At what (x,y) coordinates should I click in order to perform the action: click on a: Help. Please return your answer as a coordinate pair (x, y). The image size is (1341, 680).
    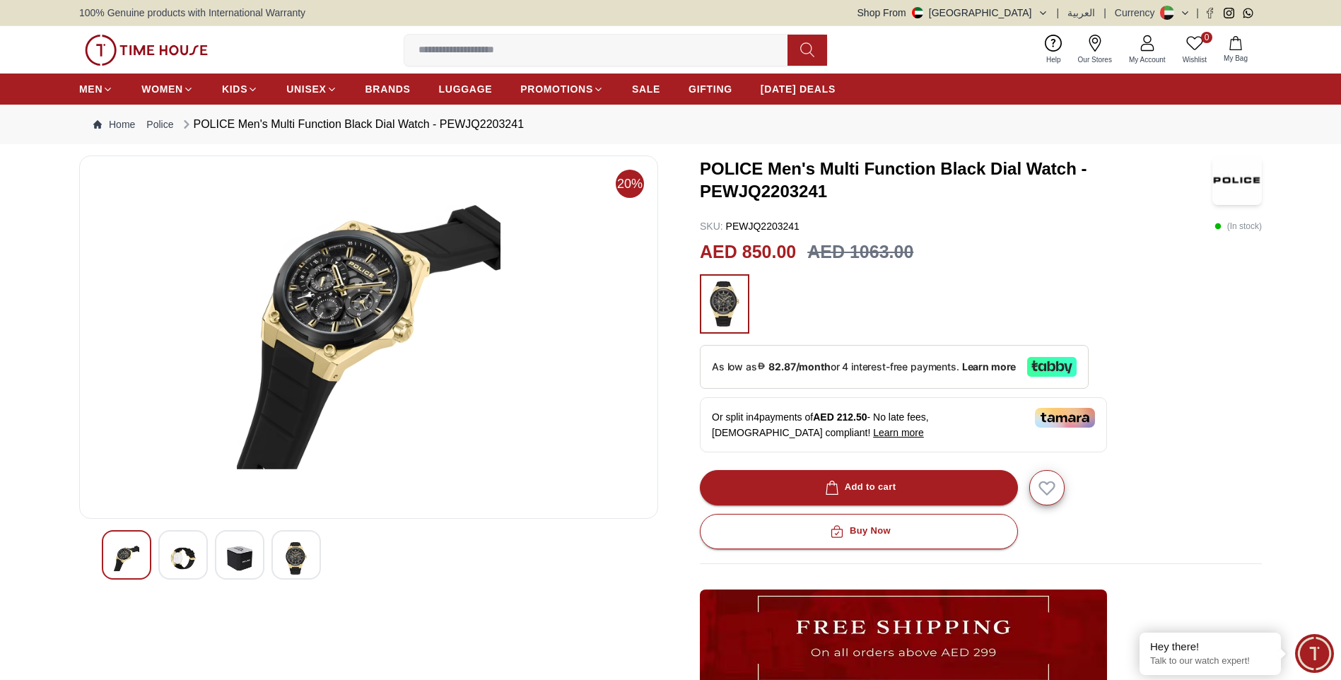
    Looking at the image, I should click on (1053, 49).